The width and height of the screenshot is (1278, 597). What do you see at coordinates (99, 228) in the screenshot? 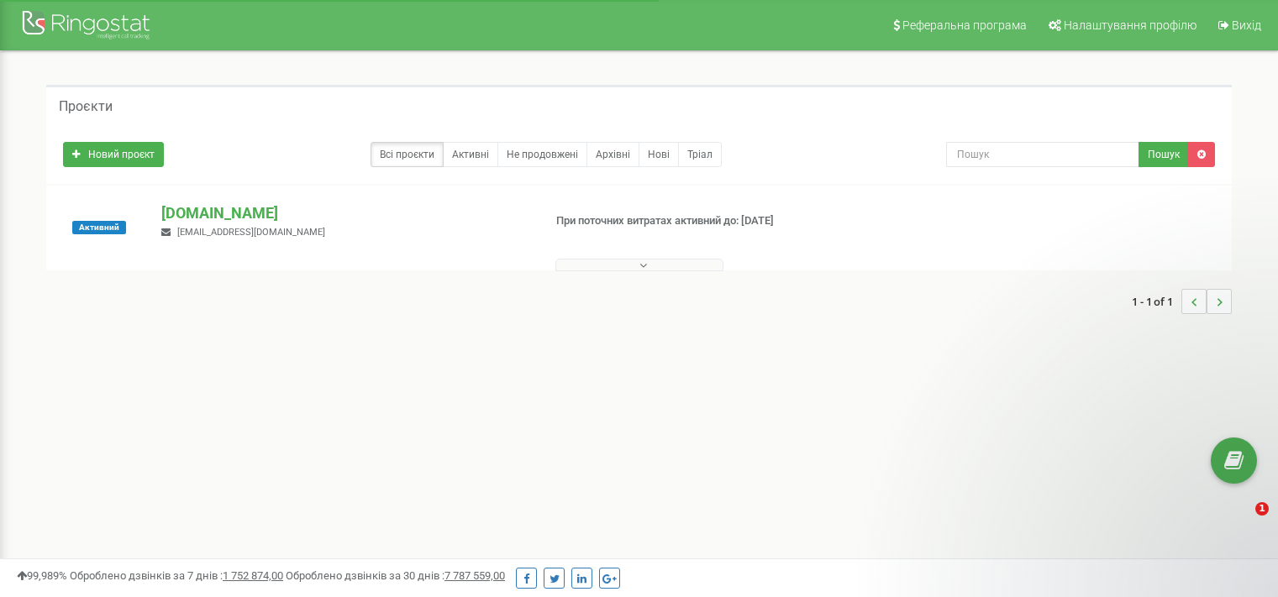
I see `span: Активний` at bounding box center [99, 228].